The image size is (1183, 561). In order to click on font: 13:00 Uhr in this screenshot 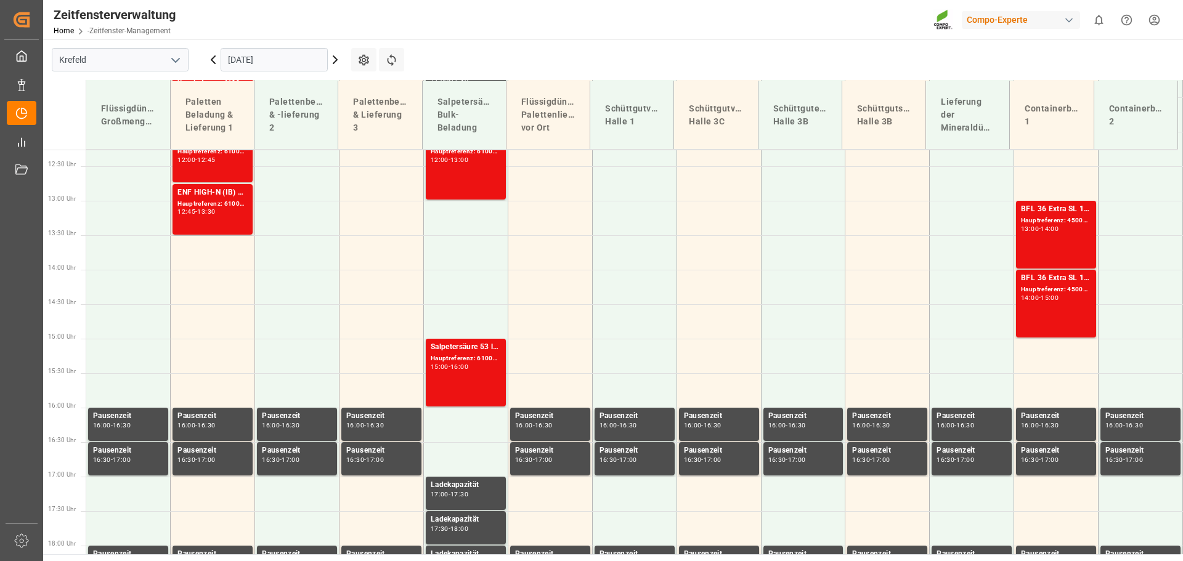, I will do `click(62, 198)`.